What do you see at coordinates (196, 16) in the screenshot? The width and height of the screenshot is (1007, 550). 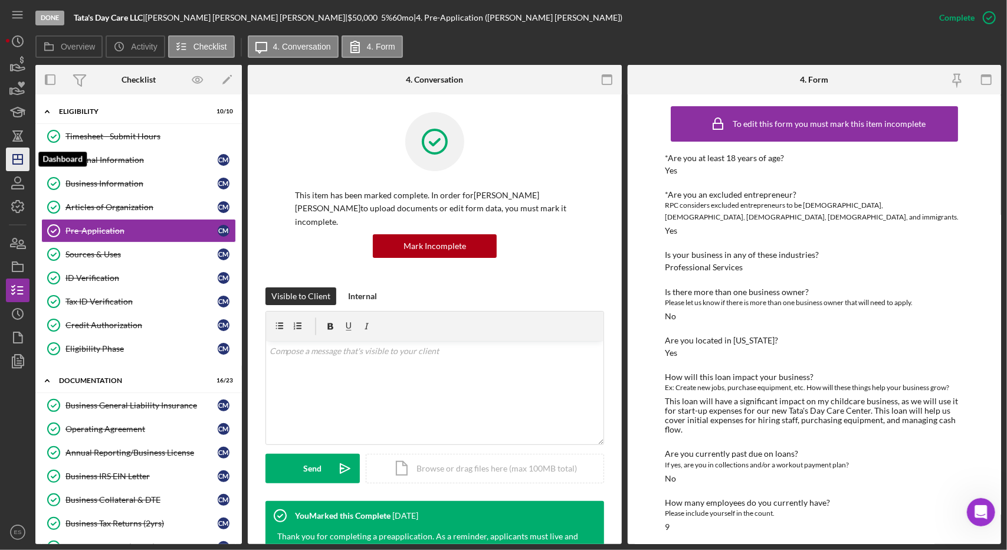 I see `button: Home` at bounding box center [196, 16].